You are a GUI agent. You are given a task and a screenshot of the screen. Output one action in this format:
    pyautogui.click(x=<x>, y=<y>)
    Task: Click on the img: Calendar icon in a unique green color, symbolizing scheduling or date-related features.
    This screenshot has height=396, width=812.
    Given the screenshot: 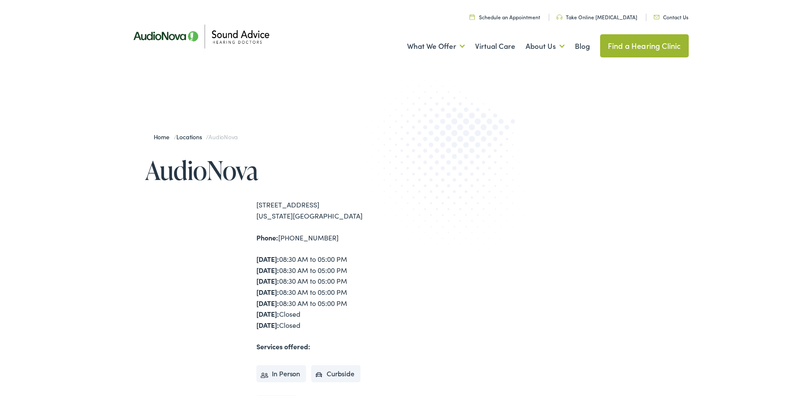 What is the action you would take?
    pyautogui.click(x=472, y=17)
    